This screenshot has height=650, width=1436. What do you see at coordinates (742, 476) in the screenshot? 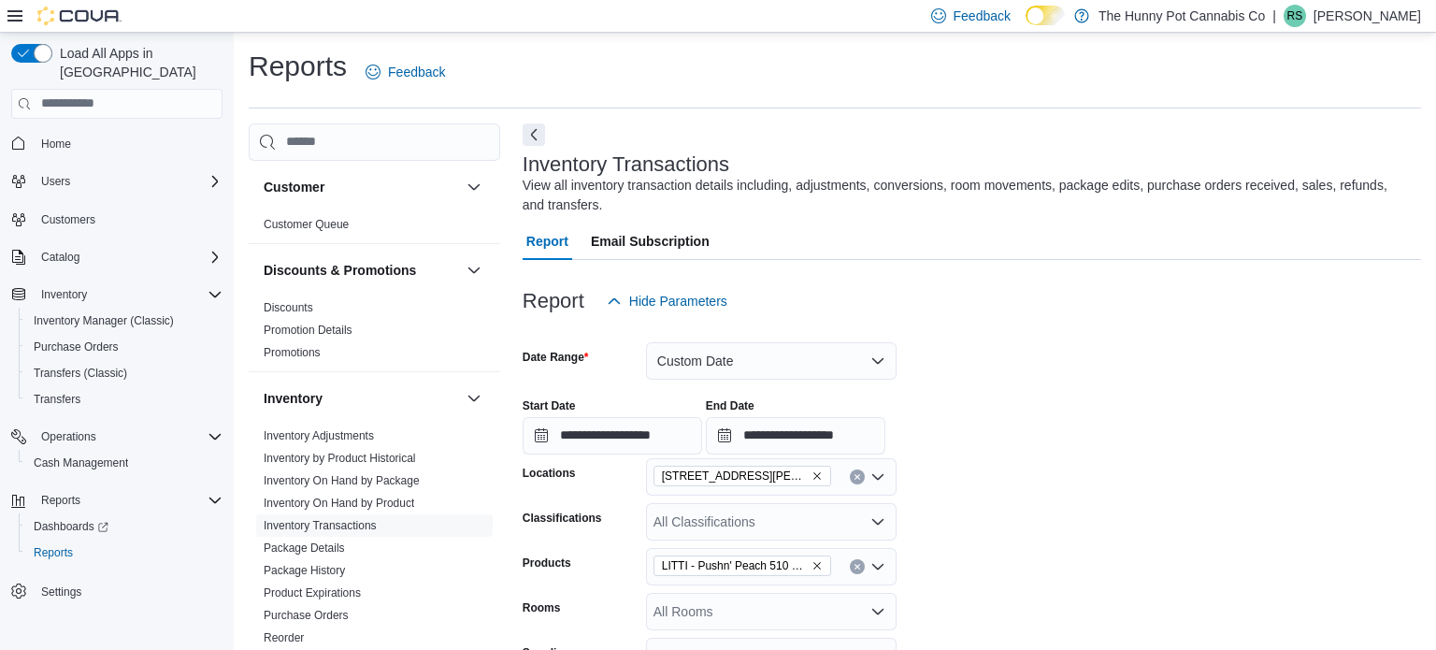
I see `span: 659 Upper James St` at bounding box center [742, 476].